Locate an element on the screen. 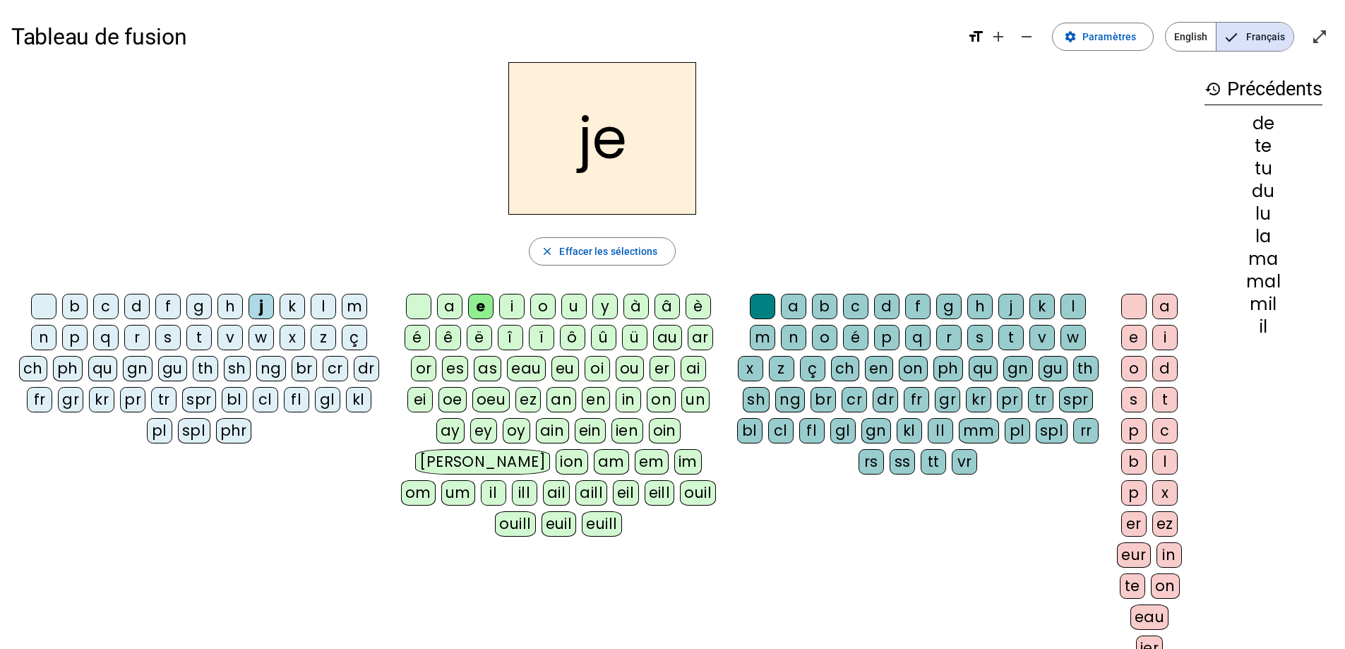  div: bl is located at coordinates (750, 431).